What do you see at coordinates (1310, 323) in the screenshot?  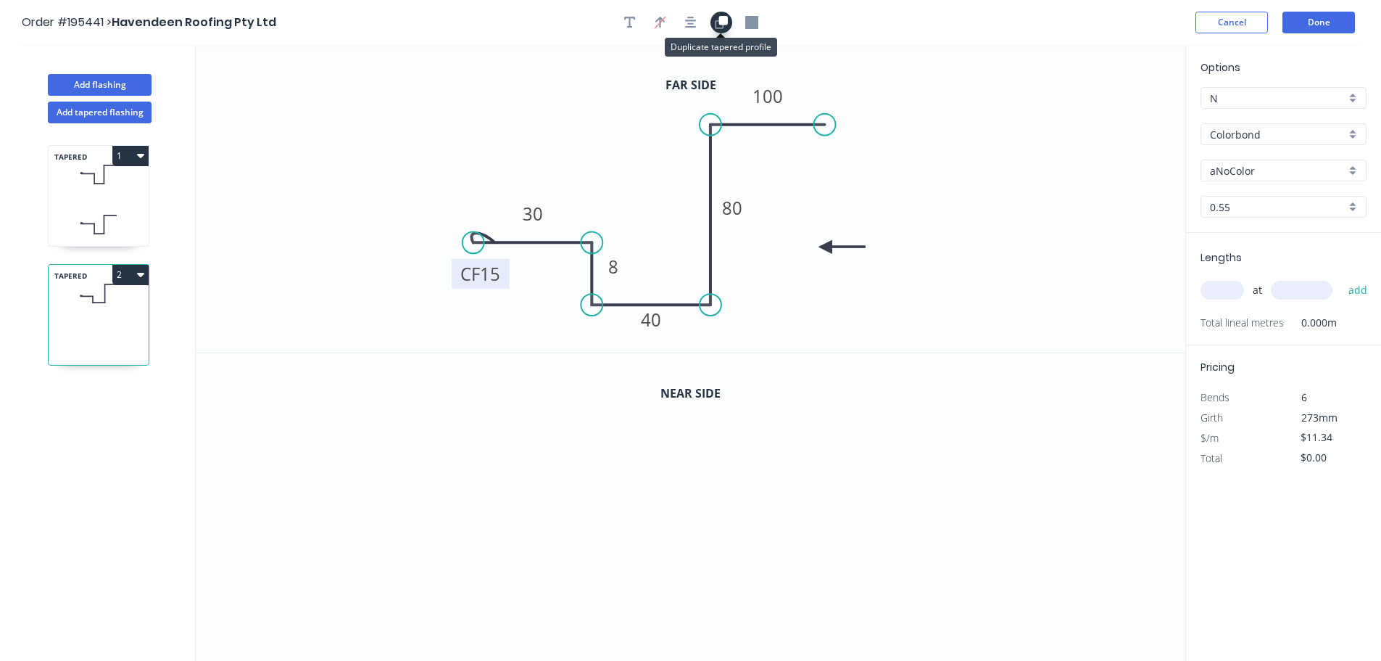 I see `span: 0.000m` at bounding box center [1310, 323].